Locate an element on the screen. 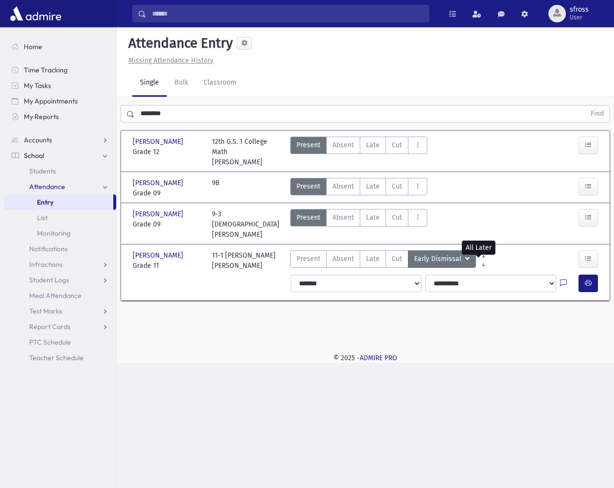 This screenshot has height=488, width=614. a: Student Logs is located at coordinates (60, 280).